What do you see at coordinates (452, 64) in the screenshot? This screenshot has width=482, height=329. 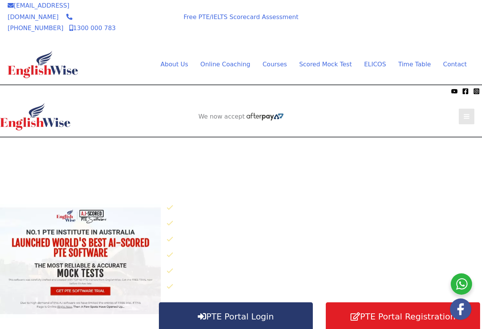 I see `a: Contact` at bounding box center [452, 64].